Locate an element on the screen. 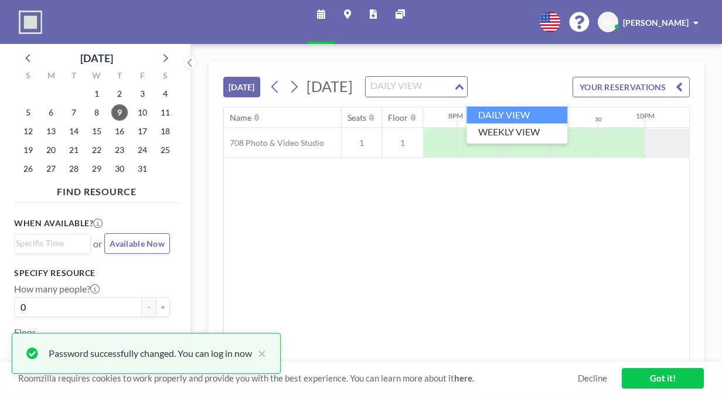  span: Thursday, October 16, 2025 is located at coordinates (120, 131).